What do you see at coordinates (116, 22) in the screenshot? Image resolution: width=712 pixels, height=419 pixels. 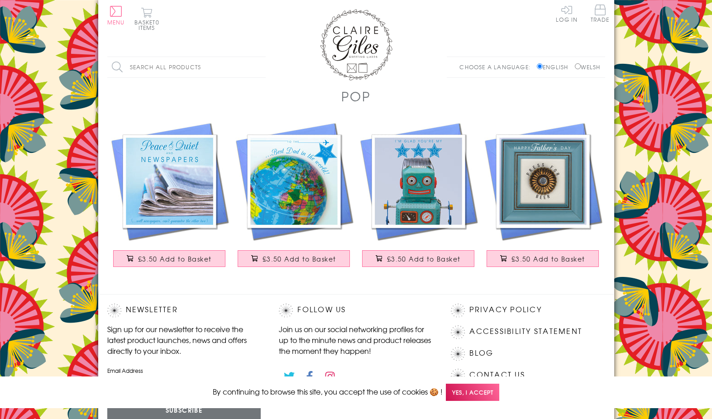 I see `span: Menu` at bounding box center [116, 22].